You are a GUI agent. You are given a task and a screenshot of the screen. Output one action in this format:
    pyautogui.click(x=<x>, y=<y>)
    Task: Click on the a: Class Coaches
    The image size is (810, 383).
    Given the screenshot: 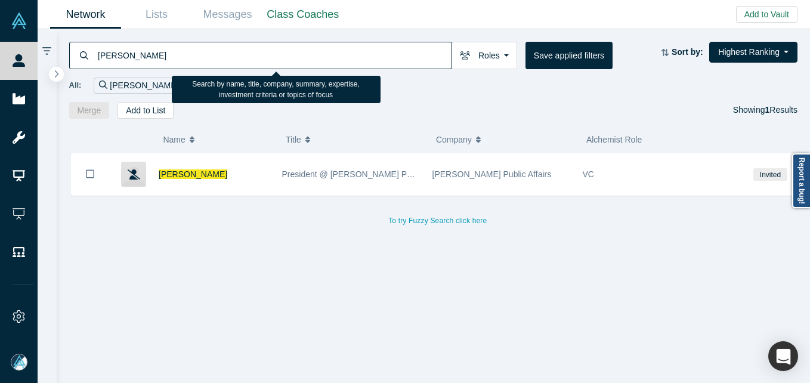 What is the action you would take?
    pyautogui.click(x=303, y=14)
    